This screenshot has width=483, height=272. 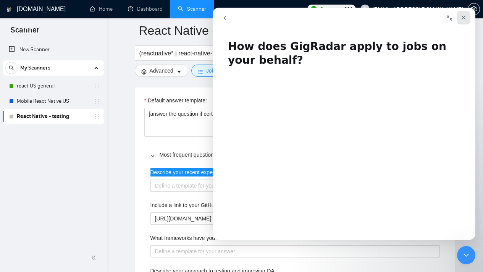 What do you see at coordinates (9, 10) in the screenshot?
I see `img: logo` at bounding box center [9, 10].